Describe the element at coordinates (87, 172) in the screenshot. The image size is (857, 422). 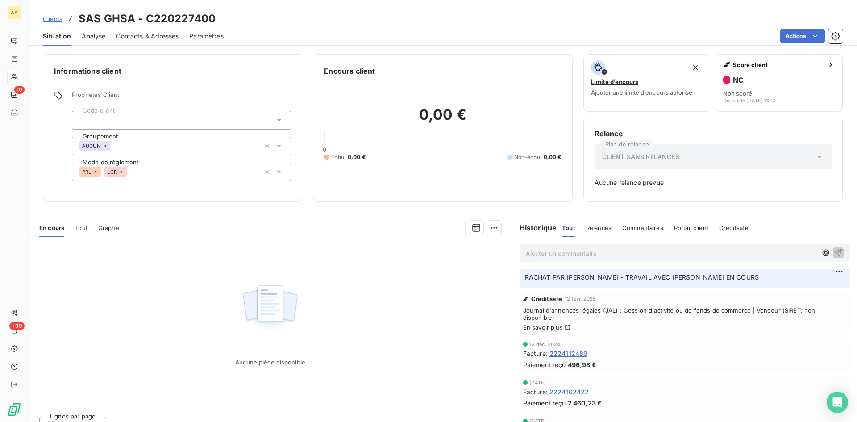
I see `span: PRL` at that location.